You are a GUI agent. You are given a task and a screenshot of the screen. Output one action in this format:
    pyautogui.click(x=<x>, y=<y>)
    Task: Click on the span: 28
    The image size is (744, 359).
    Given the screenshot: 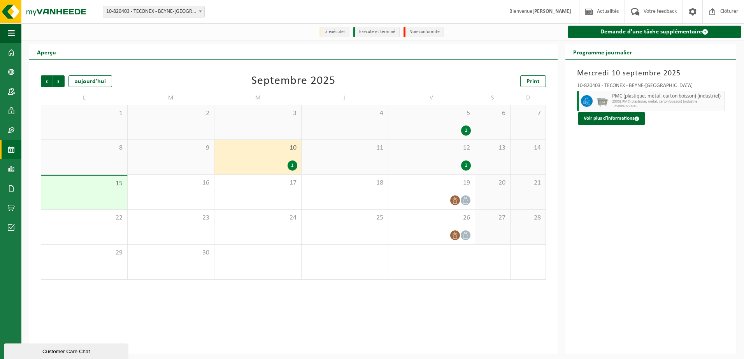 What is the action you would take?
    pyautogui.click(x=528, y=218)
    